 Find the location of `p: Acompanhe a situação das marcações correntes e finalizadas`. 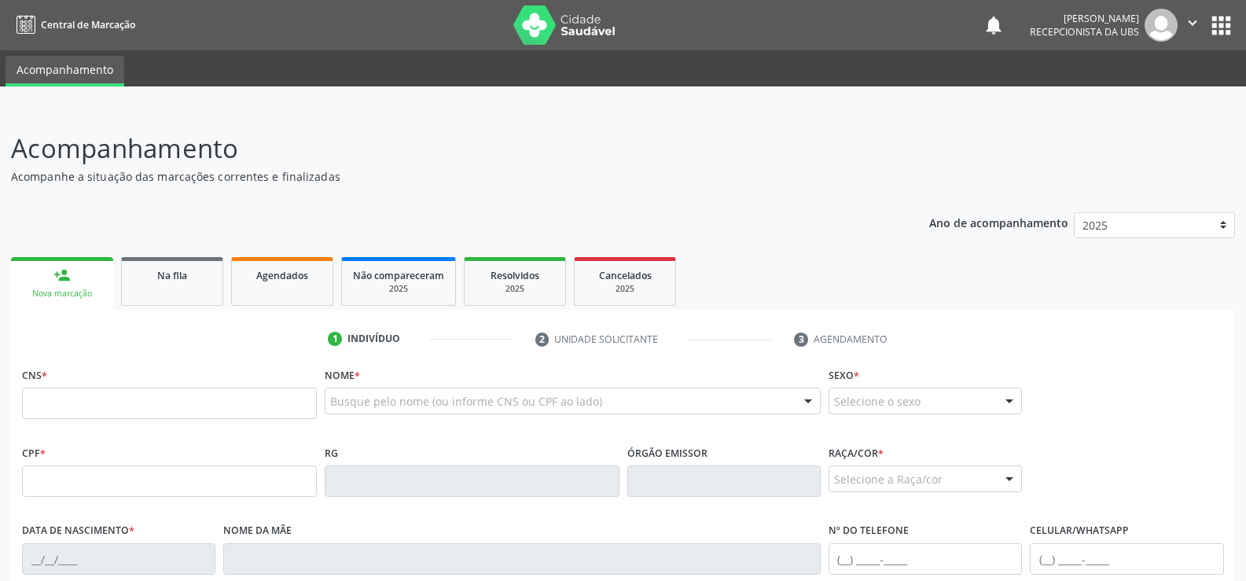

p: Acompanhe a situação das marcações correntes e finalizadas is located at coordinates (439, 176).